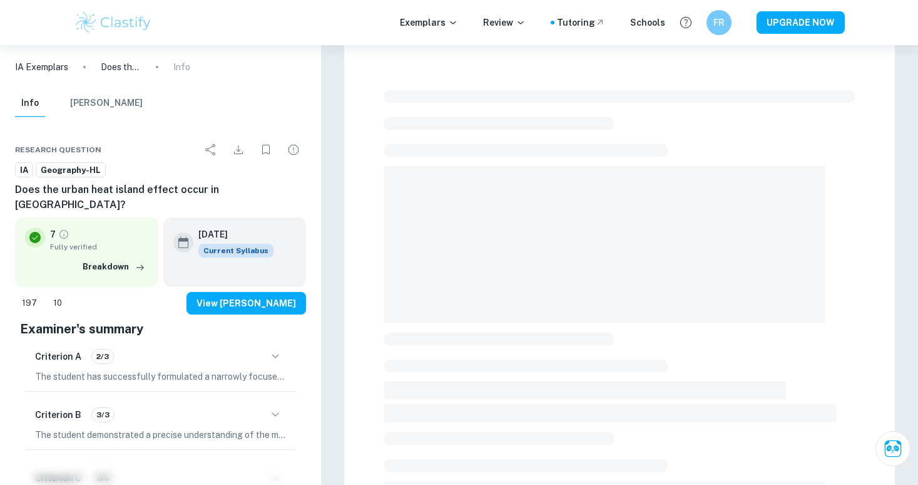 The height and width of the screenshot is (485, 918). I want to click on p: Exemplars, so click(429, 23).